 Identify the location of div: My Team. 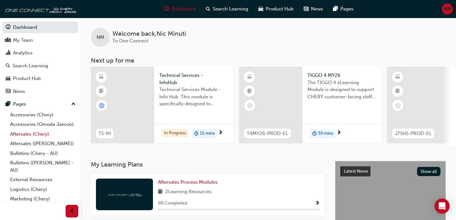
(23, 40).